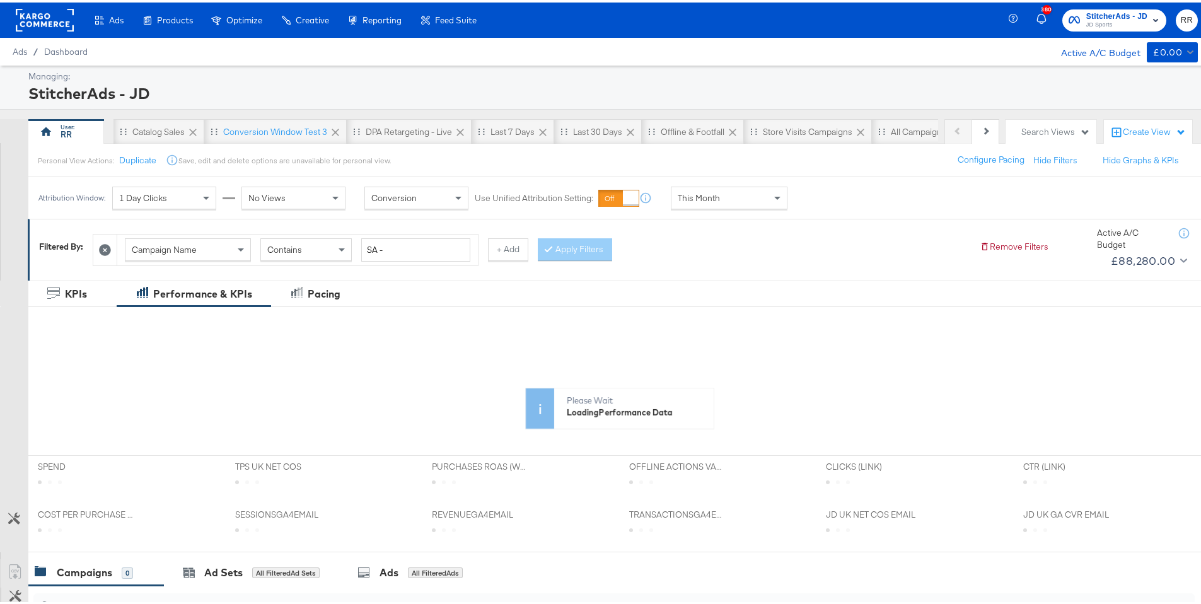 The image size is (1201, 604). What do you see at coordinates (127, 571) in the screenshot?
I see `div: 0` at bounding box center [127, 571].